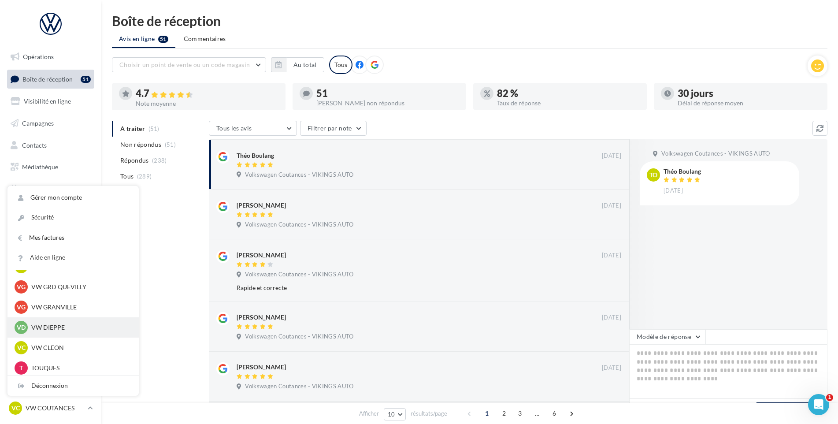  Describe the element at coordinates (207, 93) in the screenshot. I see `div: 4.7` at that location.